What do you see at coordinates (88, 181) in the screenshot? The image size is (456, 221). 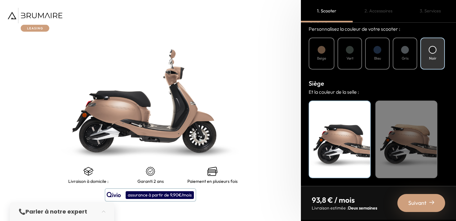 I see `p: Livraison à domicile :` at bounding box center [88, 181].